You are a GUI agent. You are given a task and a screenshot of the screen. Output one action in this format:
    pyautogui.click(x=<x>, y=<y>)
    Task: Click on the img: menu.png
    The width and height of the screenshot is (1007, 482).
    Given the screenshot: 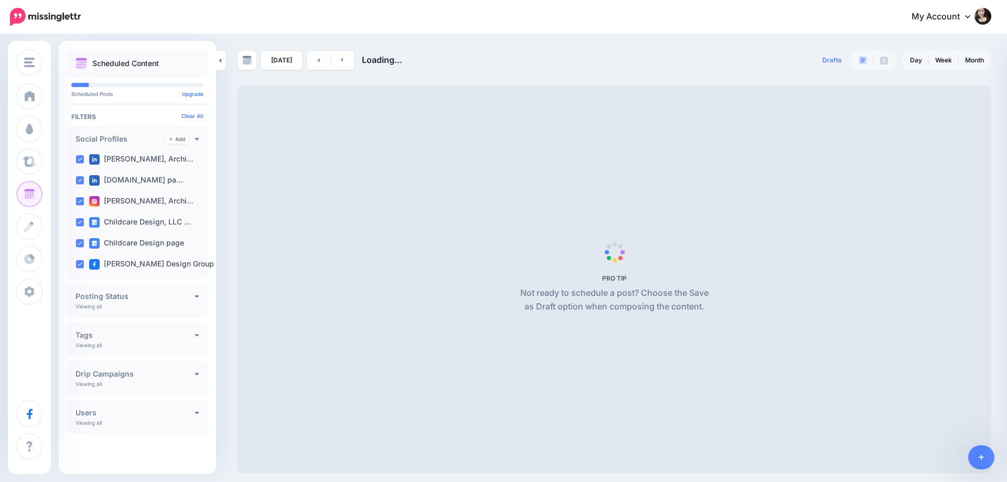 What is the action you would take?
    pyautogui.click(x=29, y=62)
    